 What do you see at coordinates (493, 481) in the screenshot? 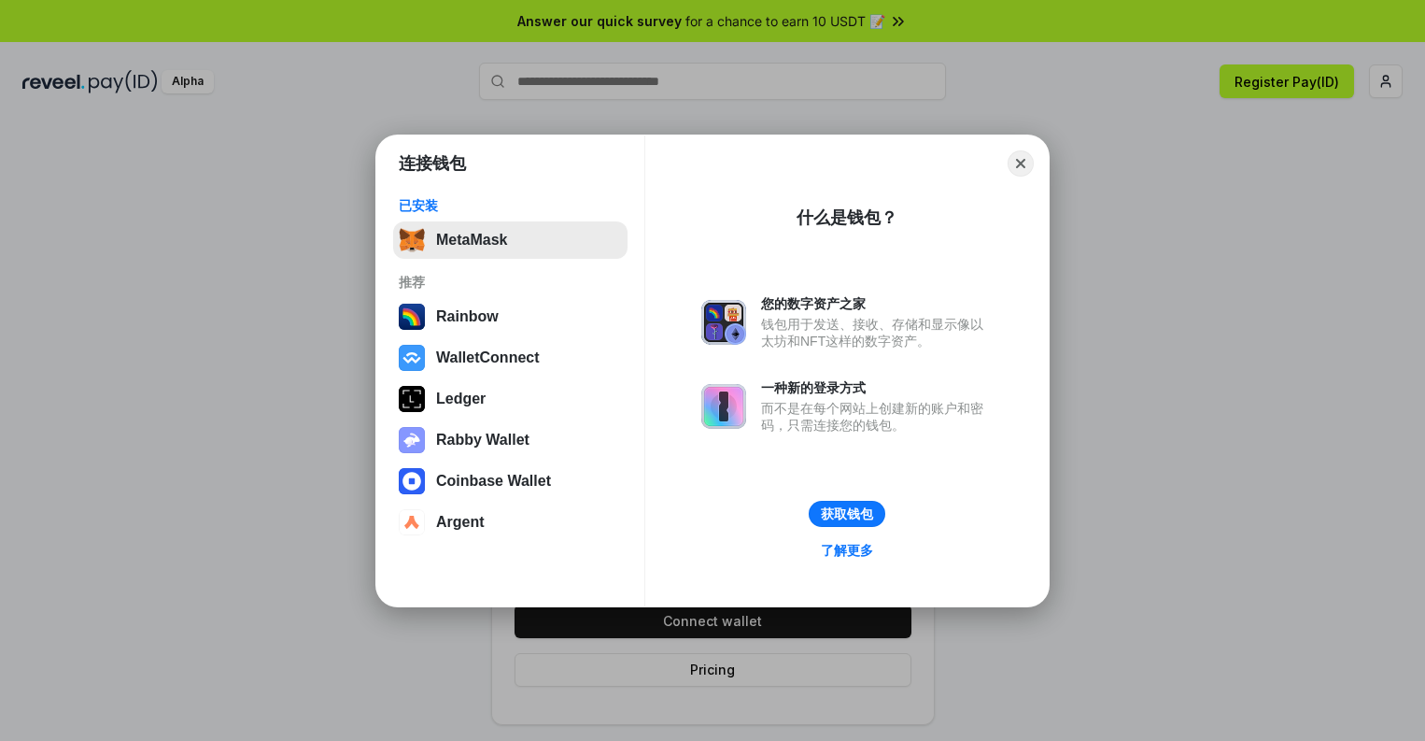
I see `div: Coinbase Wallet` at bounding box center [493, 481].